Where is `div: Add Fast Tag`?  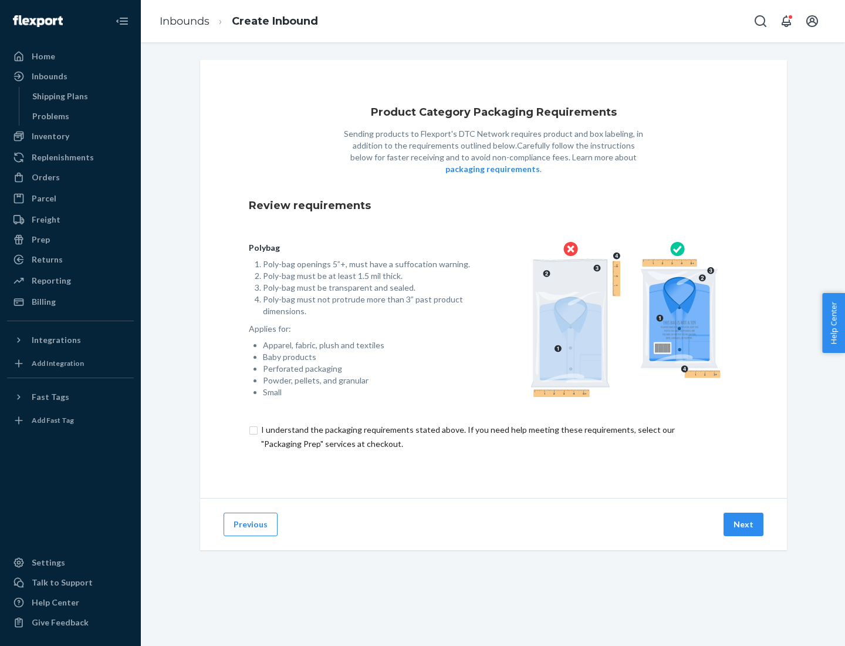 div: Add Fast Tag is located at coordinates (53, 420).